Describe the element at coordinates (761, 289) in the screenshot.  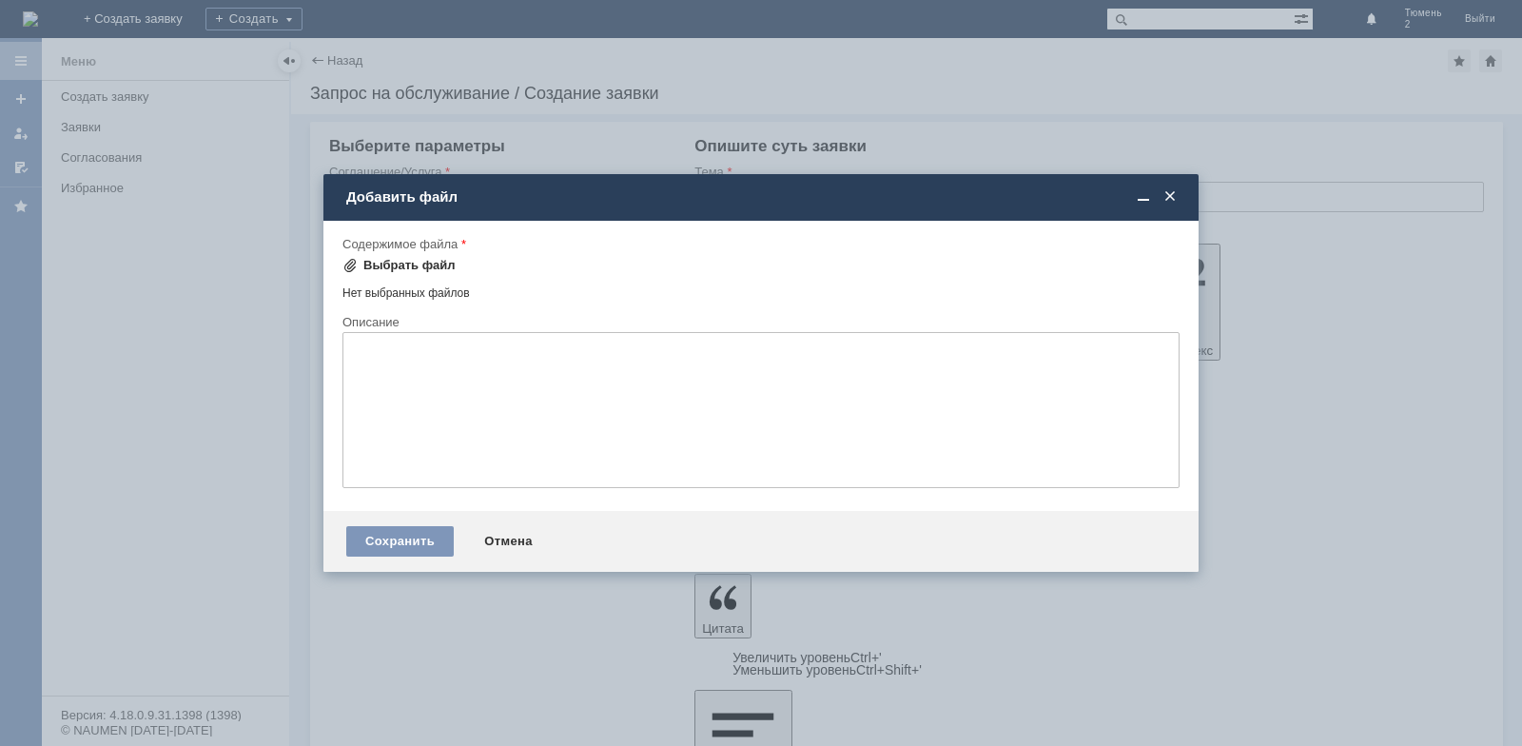
I see `div: Нет выбранных файлов` at that location.